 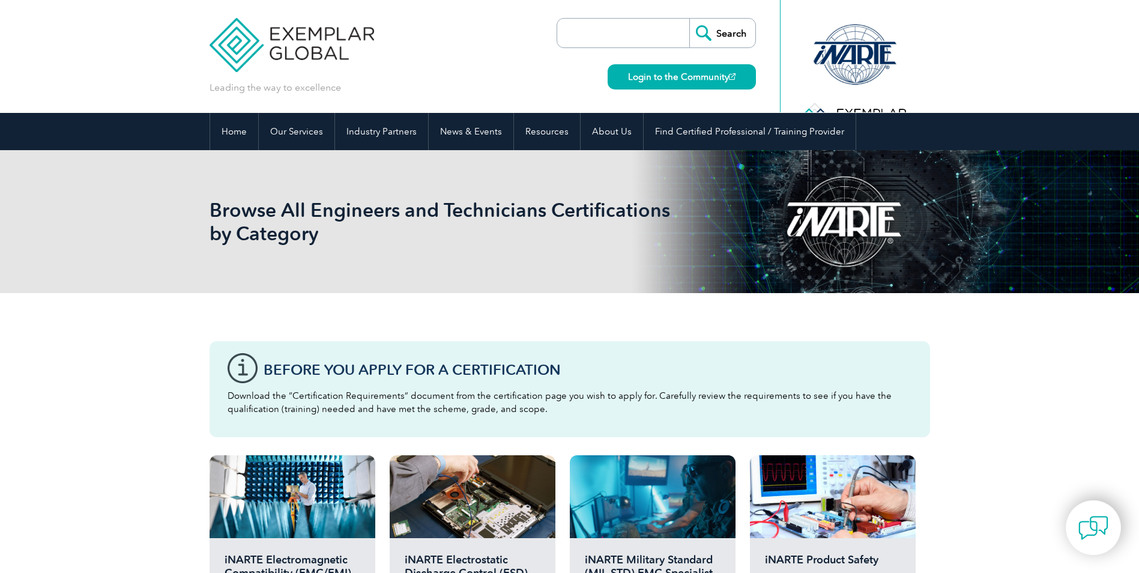 I want to click on img: contact-chat.png, so click(x=1093, y=528).